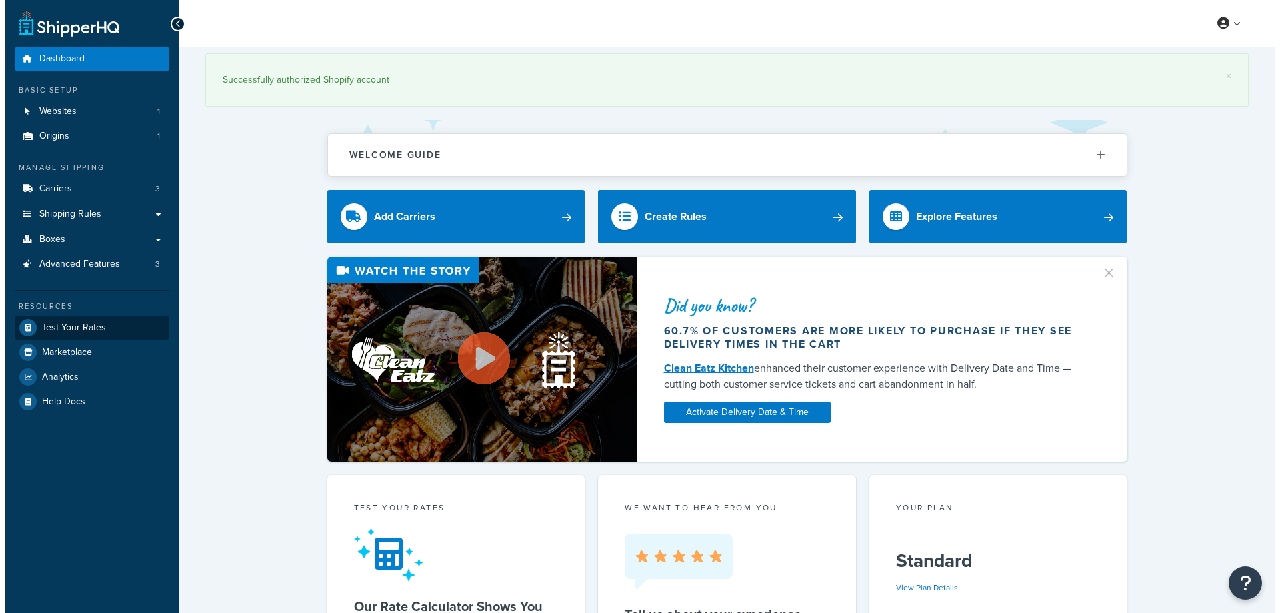  What do you see at coordinates (87, 377) in the screenshot?
I see `li: Analytics` at bounding box center [87, 377].